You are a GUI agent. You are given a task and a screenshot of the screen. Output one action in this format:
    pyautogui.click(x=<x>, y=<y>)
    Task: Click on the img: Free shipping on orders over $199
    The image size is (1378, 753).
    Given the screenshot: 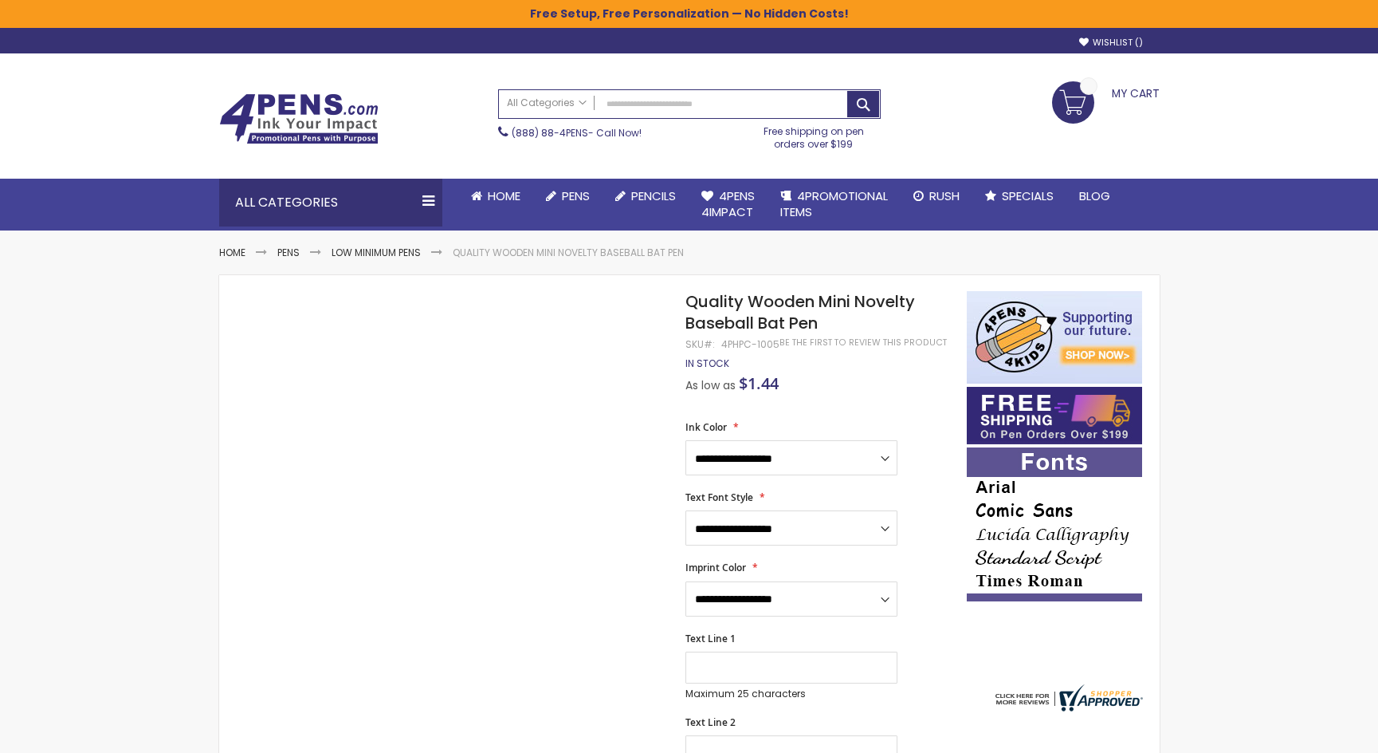 What is the action you would take?
    pyautogui.click(x=1055, y=415)
    